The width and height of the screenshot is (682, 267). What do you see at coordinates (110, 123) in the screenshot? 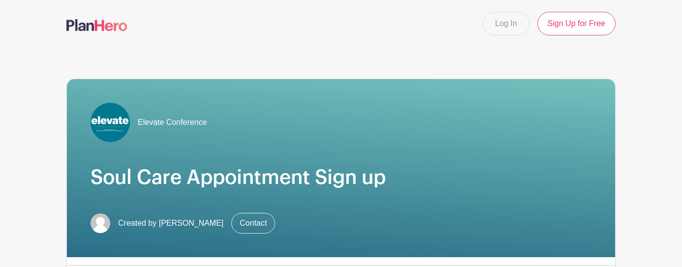
I see `img: elevatelogo.png` at bounding box center [110, 123].